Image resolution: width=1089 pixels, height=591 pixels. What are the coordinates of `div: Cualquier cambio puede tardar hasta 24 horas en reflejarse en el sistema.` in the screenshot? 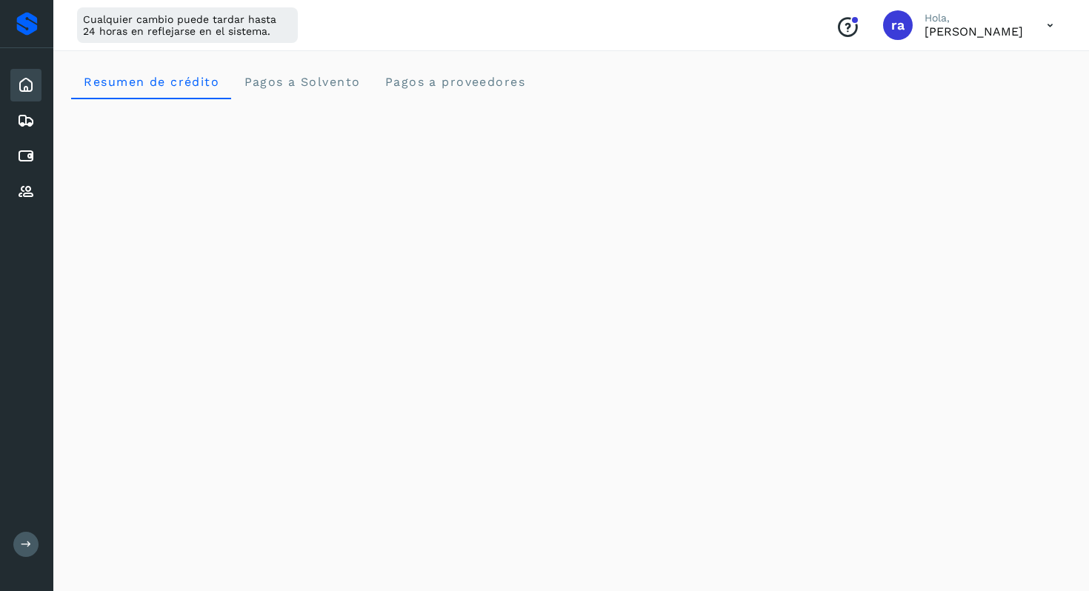 It's located at (187, 25).